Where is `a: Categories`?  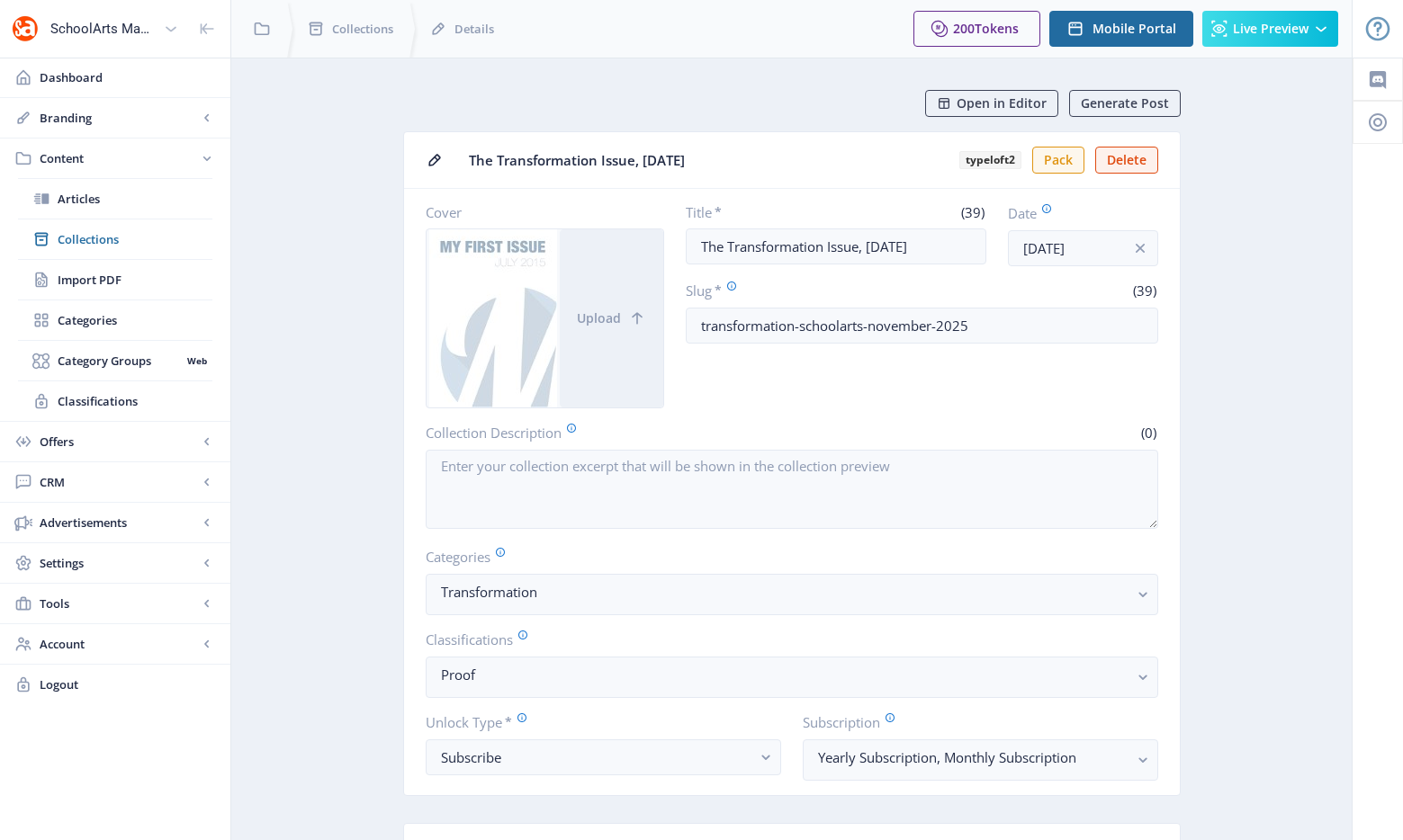 a: Categories is located at coordinates (116, 321).